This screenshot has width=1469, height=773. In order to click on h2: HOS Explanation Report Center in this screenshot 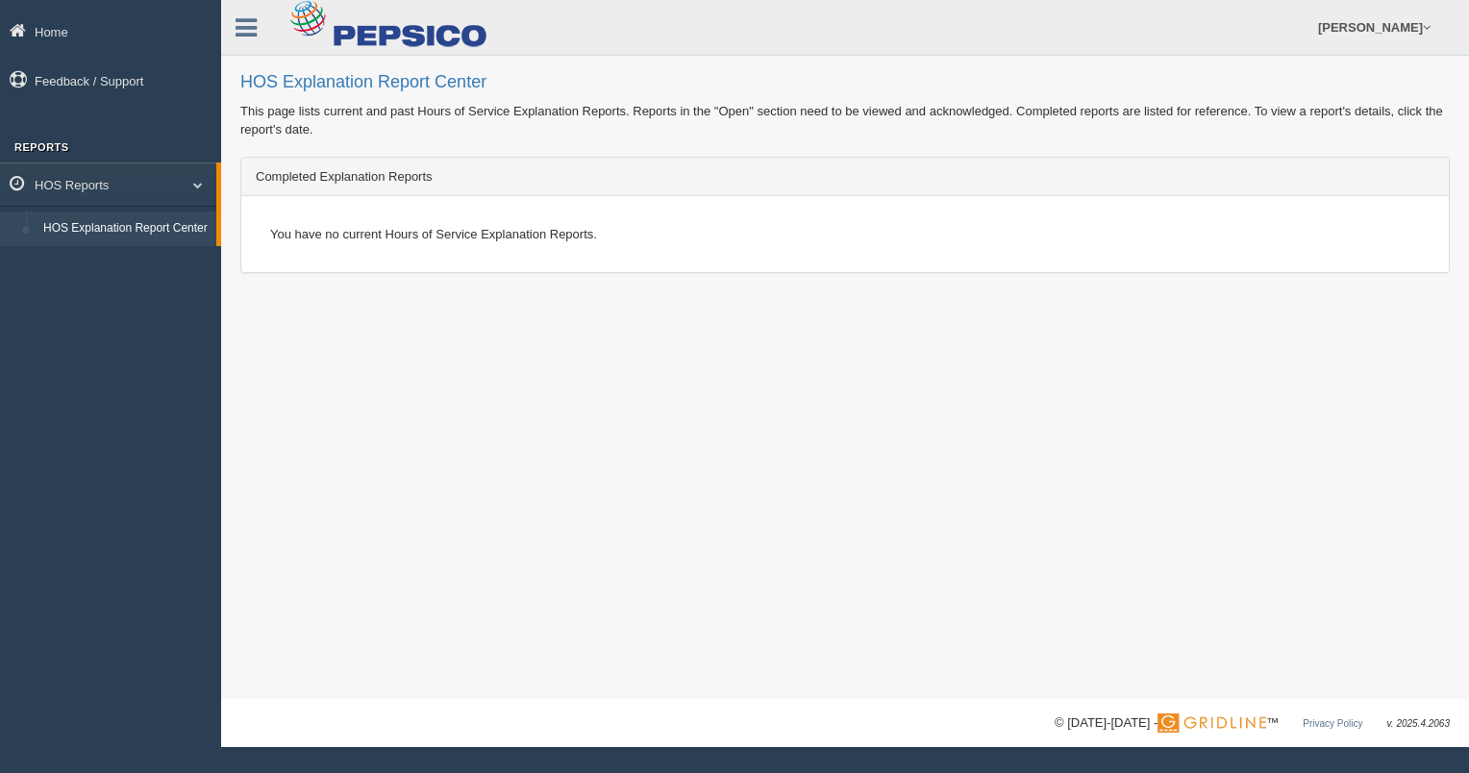, I will do `click(845, 83)`.